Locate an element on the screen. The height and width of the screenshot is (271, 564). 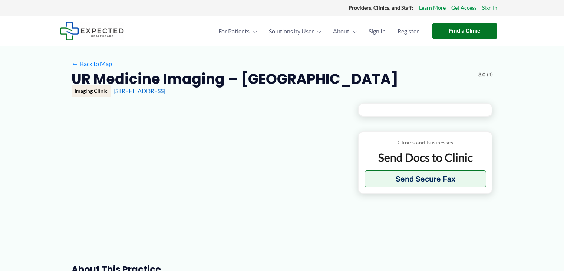
nav: Primary Site Navigation is located at coordinates (319, 31).